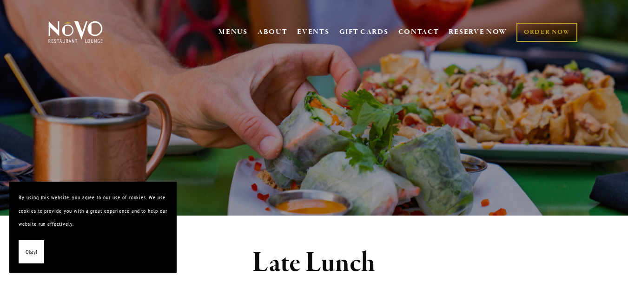  I want to click on button: Okay!, so click(31, 252).